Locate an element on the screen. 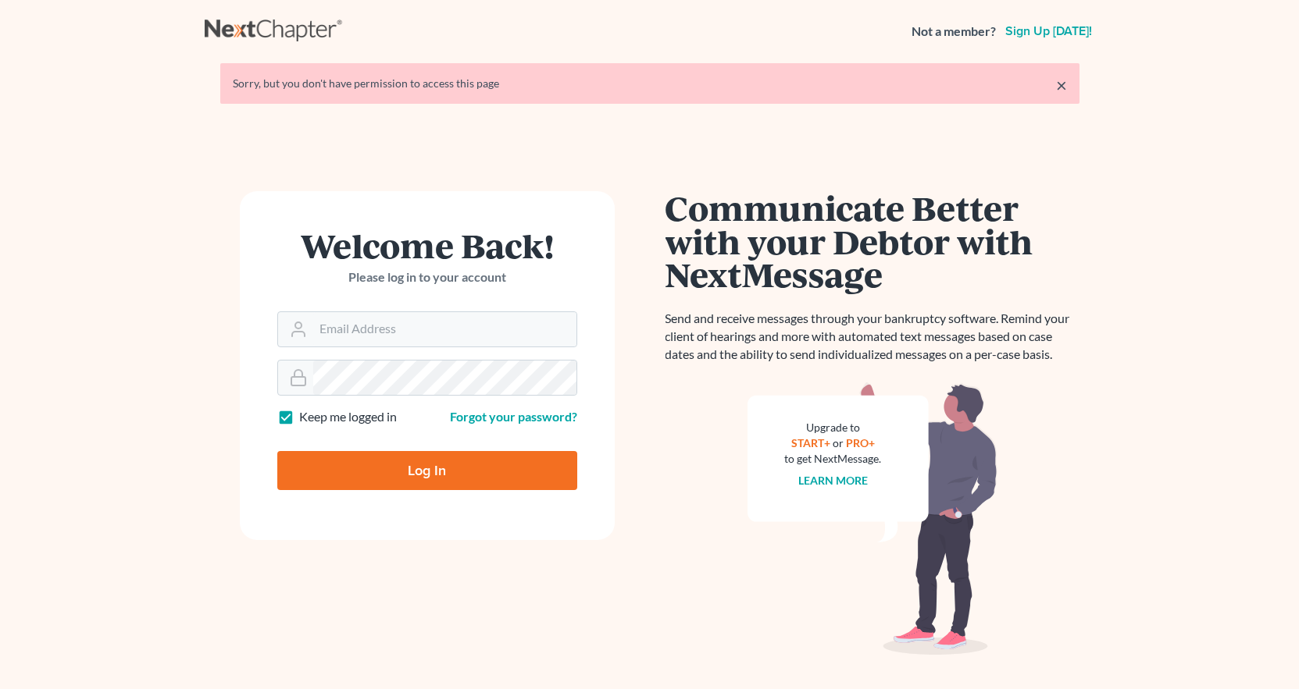 The height and width of the screenshot is (689, 1299). a: Forgot your password? is located at coordinates (513, 416).